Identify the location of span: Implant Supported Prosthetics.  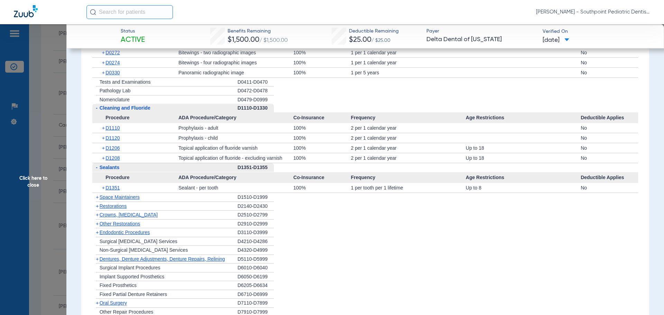
(132, 277).